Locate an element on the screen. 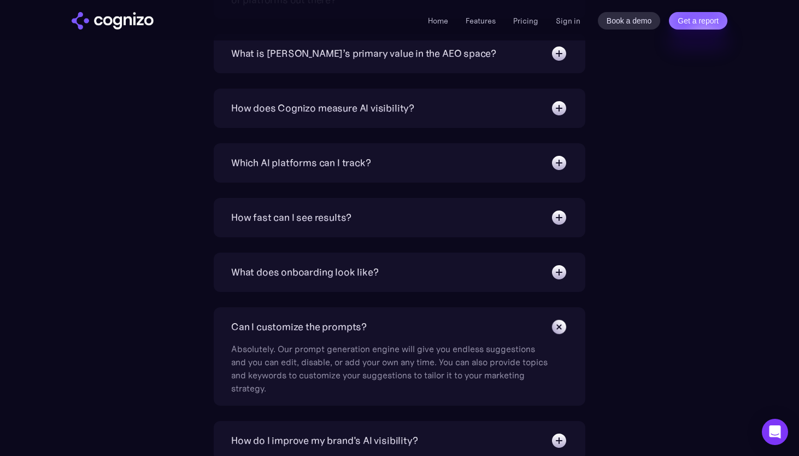 This screenshot has height=456, width=799. div: Can I customize the prompts? is located at coordinates (299, 327).